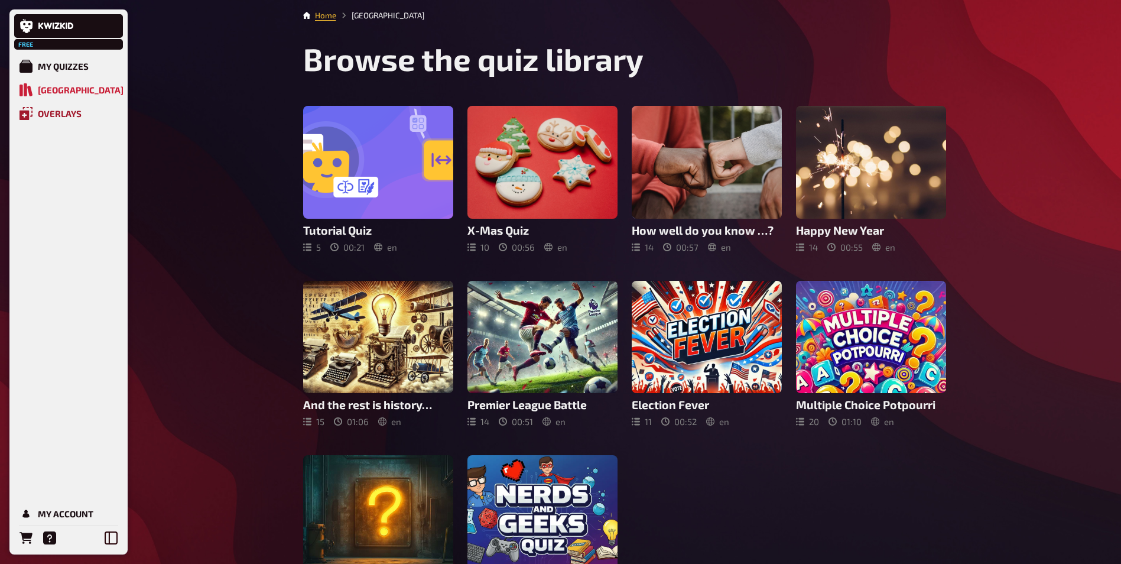 The height and width of the screenshot is (564, 1121). Describe the element at coordinates (871, 179) in the screenshot. I see `a: Happy New Year1400:55en` at that location.